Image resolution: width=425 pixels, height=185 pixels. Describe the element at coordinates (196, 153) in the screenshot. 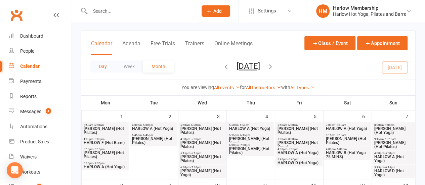

I see `span: - 6:15pm` at that location.